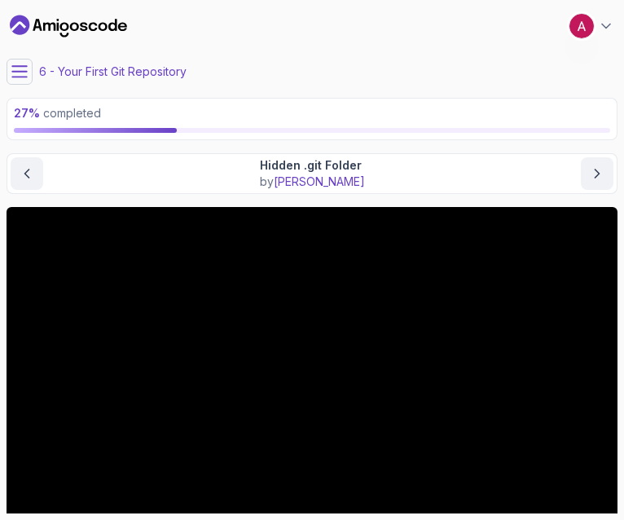 This screenshot has width=624, height=520. Describe the element at coordinates (591, 26) in the screenshot. I see `button: user profile image` at that location.